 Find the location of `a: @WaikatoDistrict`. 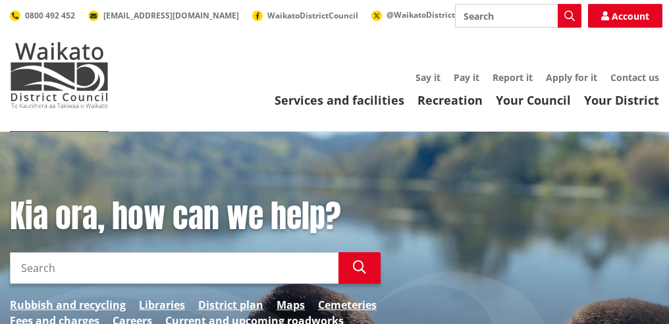

a: @WaikatoDistrict is located at coordinates (413, 14).